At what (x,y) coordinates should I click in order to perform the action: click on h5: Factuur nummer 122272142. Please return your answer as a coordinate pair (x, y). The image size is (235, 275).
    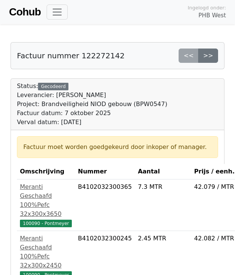
    Looking at the image, I should click on (71, 56).